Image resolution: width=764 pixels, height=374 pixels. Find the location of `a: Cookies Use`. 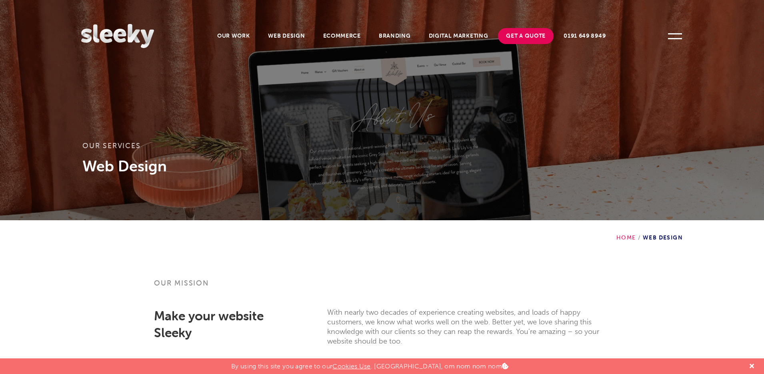

a: Cookies Use is located at coordinates (352, 366).